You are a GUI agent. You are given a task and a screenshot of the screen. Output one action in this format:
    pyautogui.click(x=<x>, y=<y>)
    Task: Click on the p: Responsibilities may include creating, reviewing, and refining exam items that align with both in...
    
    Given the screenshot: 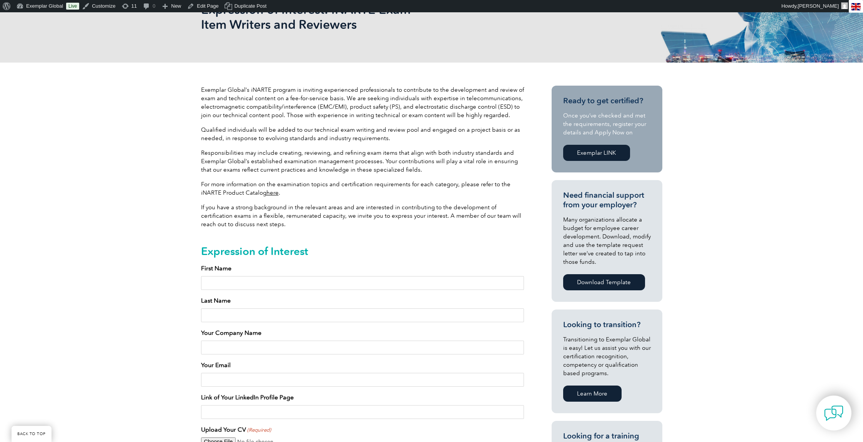 What is the action you would take?
    pyautogui.click(x=363, y=161)
    